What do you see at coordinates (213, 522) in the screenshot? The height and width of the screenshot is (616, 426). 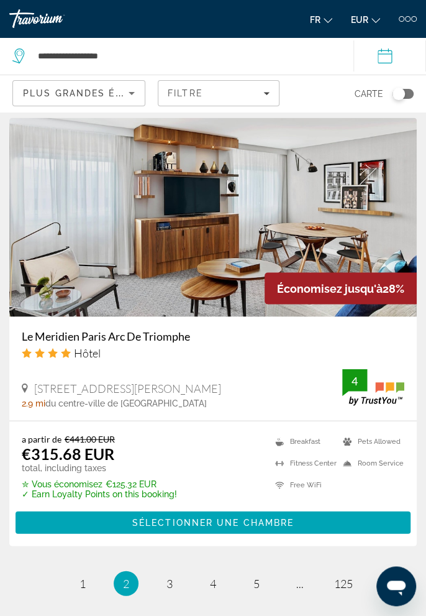 I see `span: Sélectionner une chambre` at bounding box center [213, 522].